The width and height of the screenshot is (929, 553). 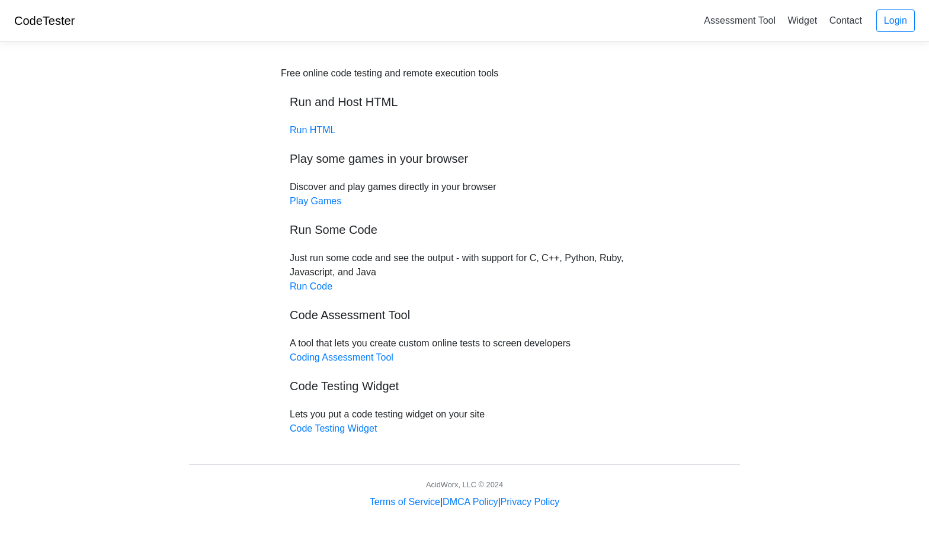 I want to click on a: Code Testing Widget, so click(x=333, y=428).